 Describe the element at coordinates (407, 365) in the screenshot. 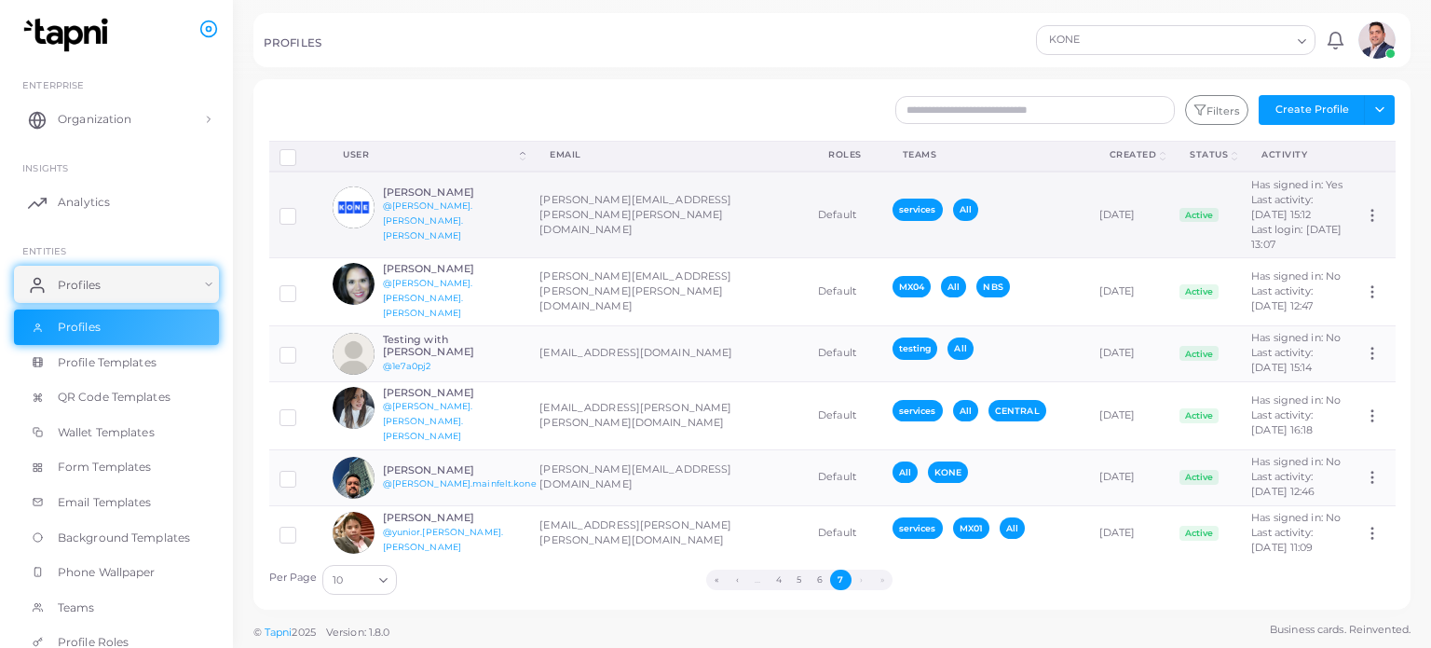

I see `a: @1e7a0pj2` at that location.